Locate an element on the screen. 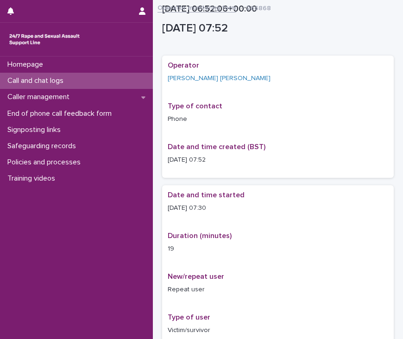 This screenshot has width=403, height=339. p: Homepage is located at coordinates (27, 64).